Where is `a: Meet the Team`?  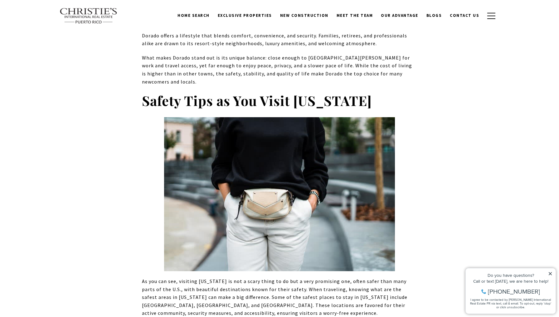
a: Meet the Team is located at coordinates (355, 16).